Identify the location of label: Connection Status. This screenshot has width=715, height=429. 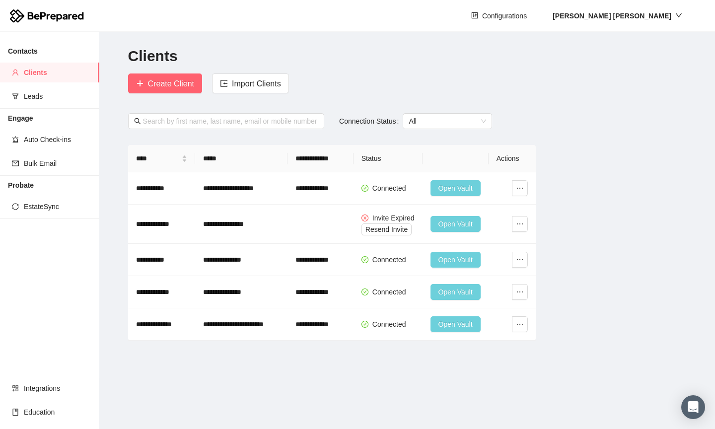
(371, 121).